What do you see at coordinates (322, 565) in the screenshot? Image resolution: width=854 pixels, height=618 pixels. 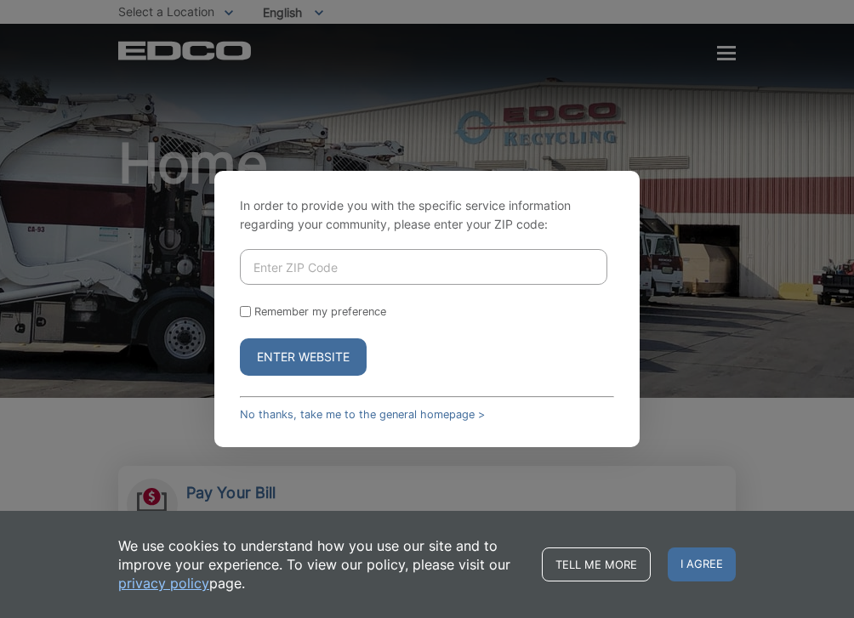 I see `p: We use cookies to understand how you use our site and to improve your experience. To view our pol...` at bounding box center [322, 565].